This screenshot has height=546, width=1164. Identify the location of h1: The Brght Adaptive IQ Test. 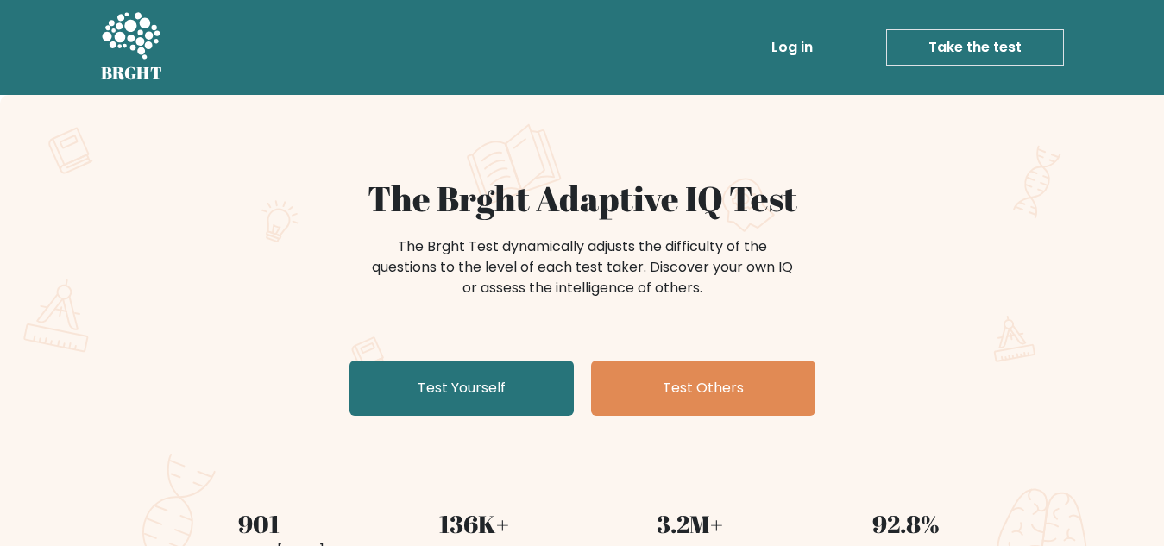
(582, 198).